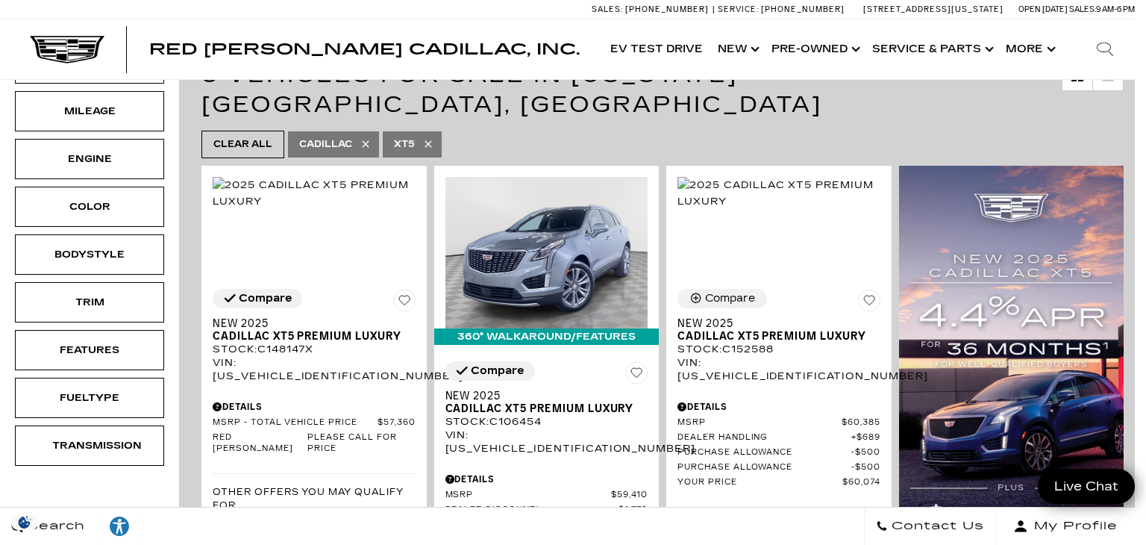  I want to click on div: ColorColor, so click(90, 207).